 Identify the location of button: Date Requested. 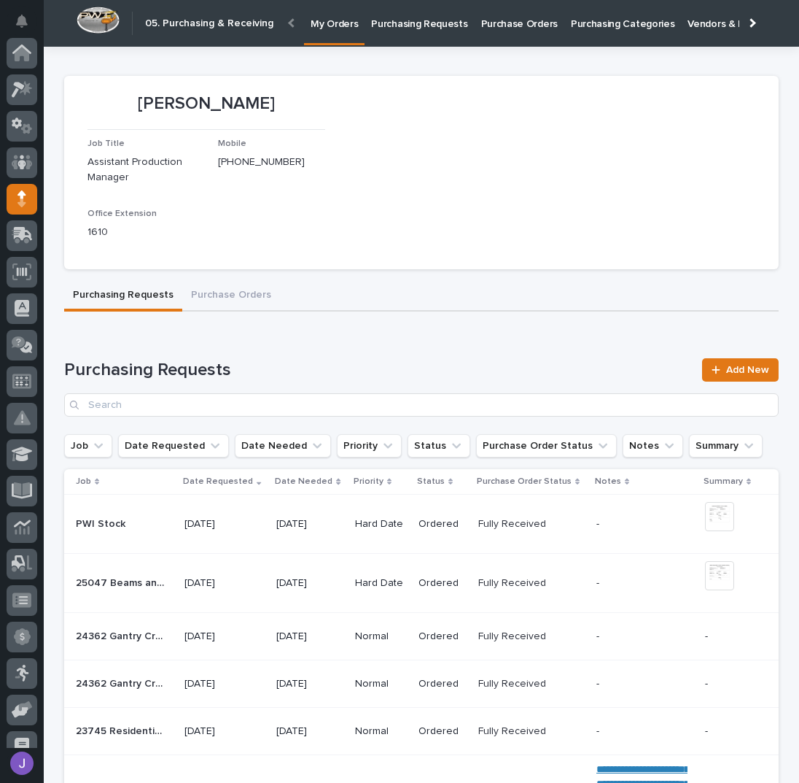
(174, 446).